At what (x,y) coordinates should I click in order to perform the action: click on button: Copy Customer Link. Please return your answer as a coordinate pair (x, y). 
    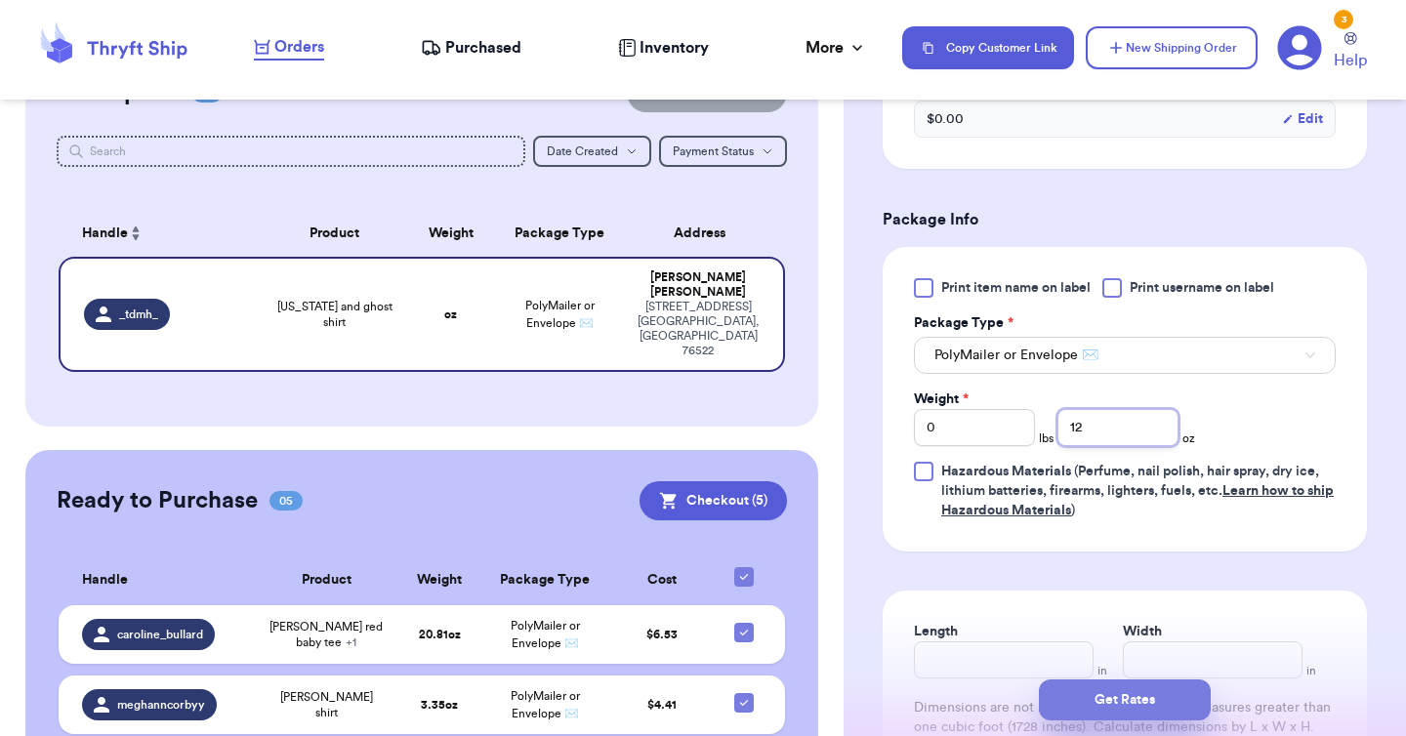
    Looking at the image, I should click on (988, 48).